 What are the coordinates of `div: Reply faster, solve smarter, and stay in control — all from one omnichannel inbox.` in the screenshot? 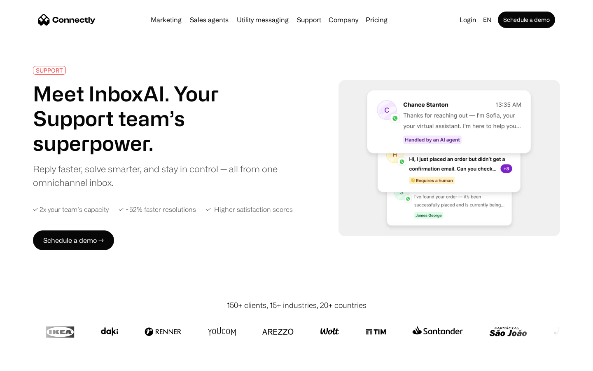 It's located at (158, 175).